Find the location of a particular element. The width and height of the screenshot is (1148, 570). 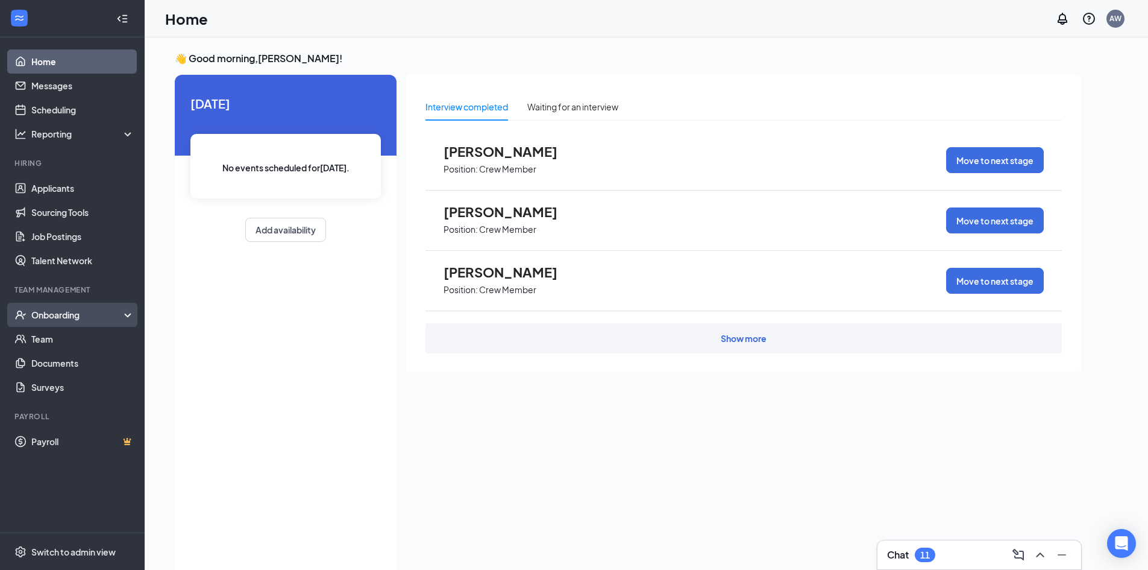

svg: WorkstreamLogo is located at coordinates (19, 18).